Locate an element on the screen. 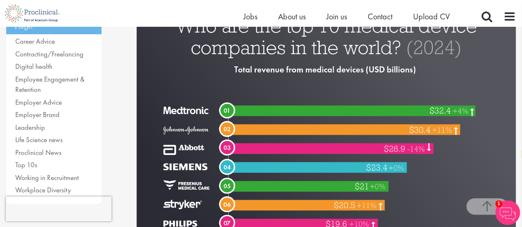 Image resolution: width=522 pixels, height=227 pixels. a: Career Advice is located at coordinates (35, 41).